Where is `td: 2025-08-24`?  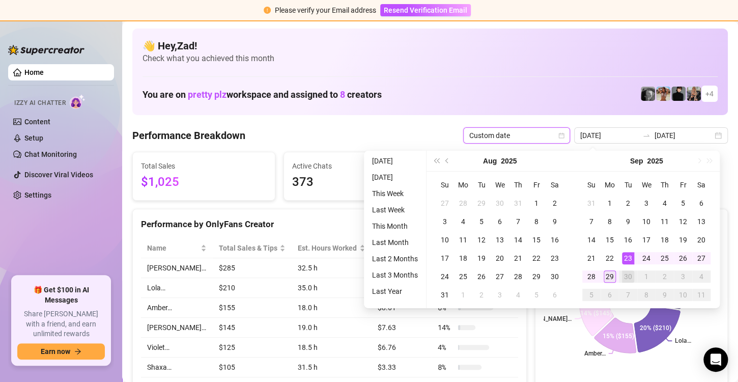 td: 2025-08-24 is located at coordinates (445, 276).